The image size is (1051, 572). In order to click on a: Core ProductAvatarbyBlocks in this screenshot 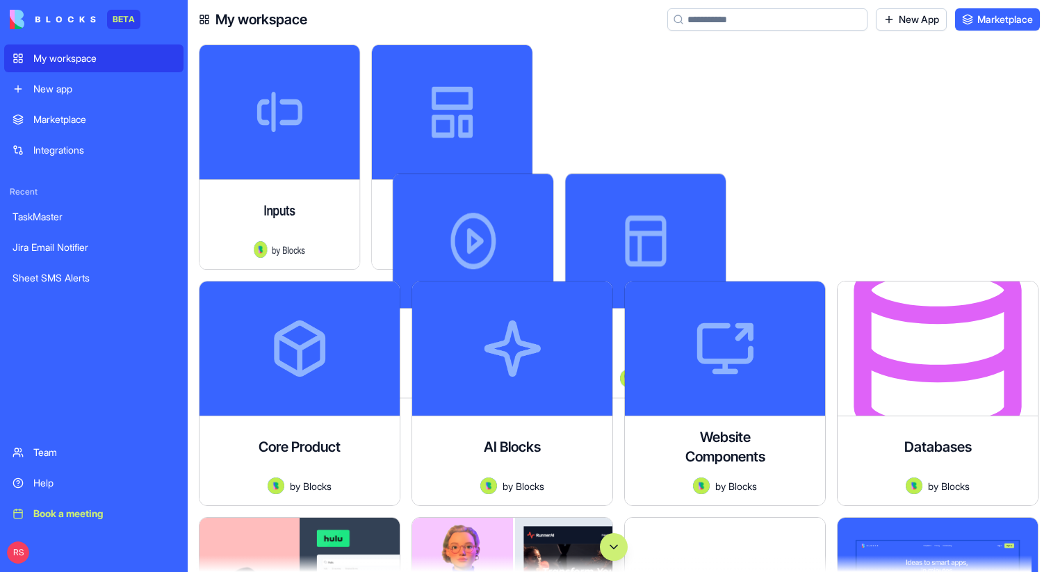, I will do `click(300, 394)`.